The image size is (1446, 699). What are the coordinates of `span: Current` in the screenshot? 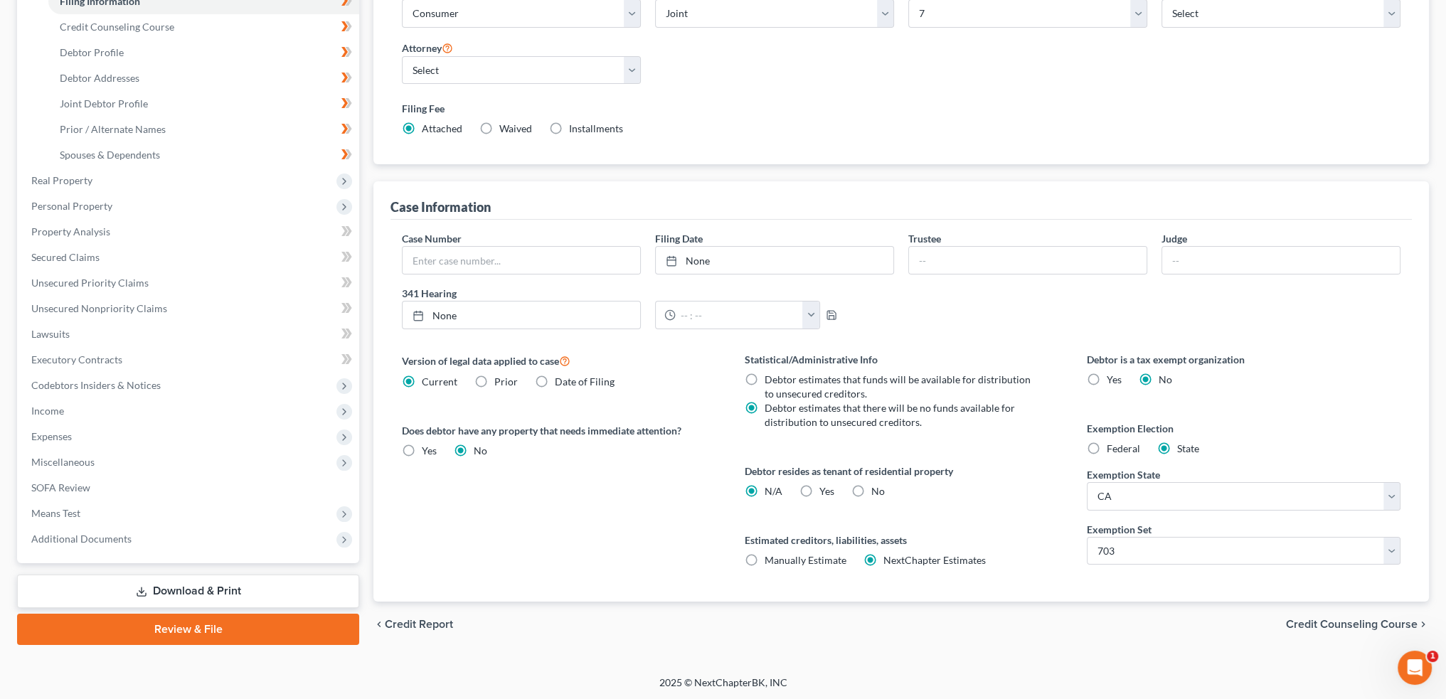 It's located at (439, 381).